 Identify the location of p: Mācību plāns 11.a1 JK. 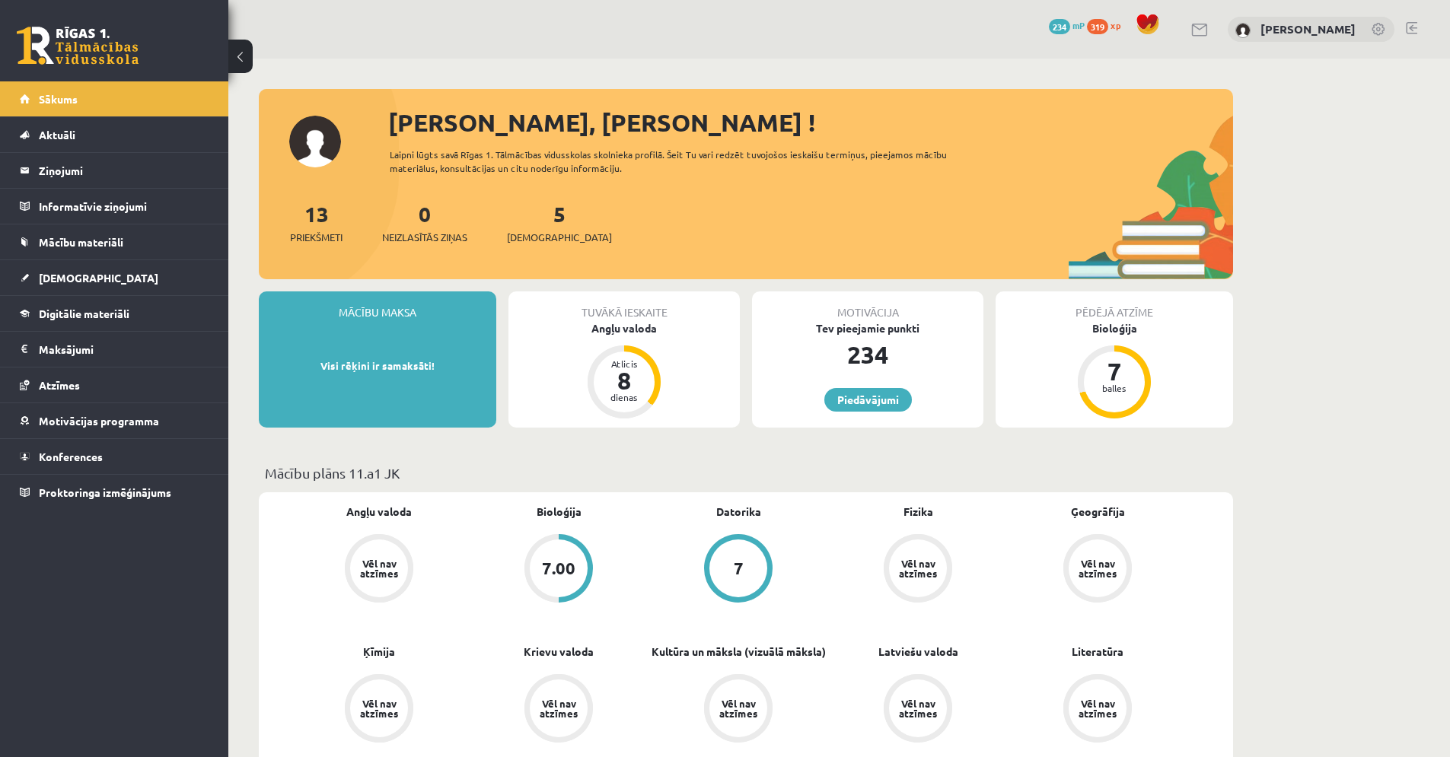
(746, 473).